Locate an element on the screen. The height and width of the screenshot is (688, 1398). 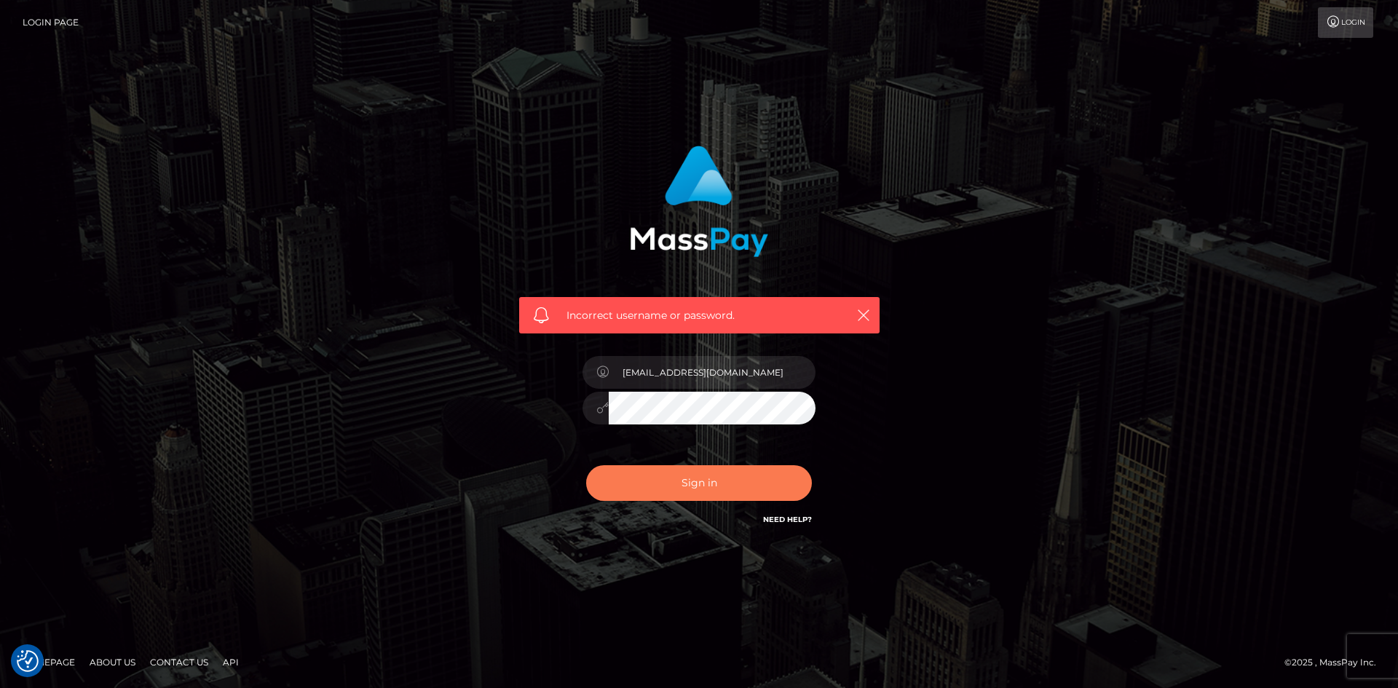
a: API is located at coordinates (231, 662).